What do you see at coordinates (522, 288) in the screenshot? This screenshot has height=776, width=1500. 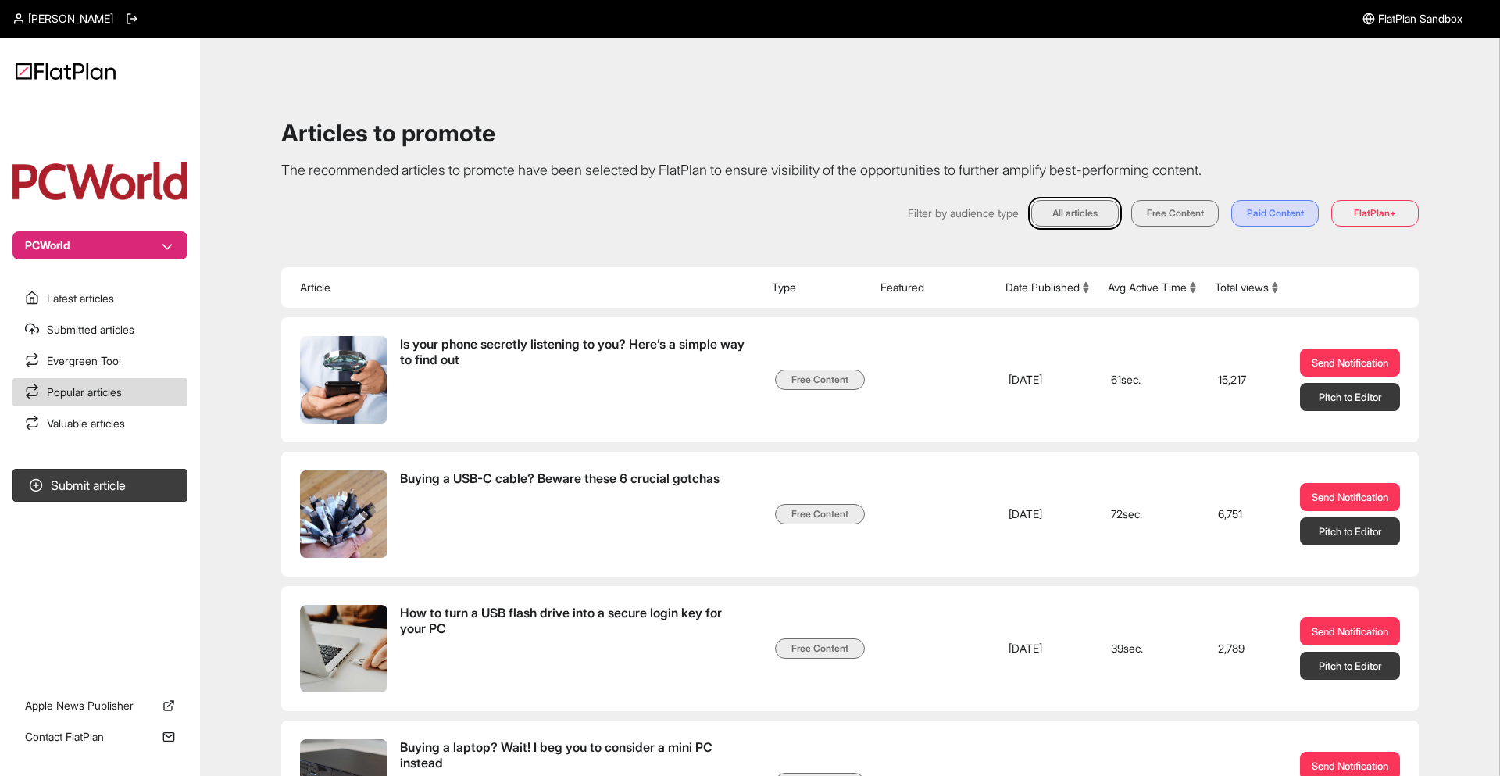 I see `th: Article` at bounding box center [522, 288].